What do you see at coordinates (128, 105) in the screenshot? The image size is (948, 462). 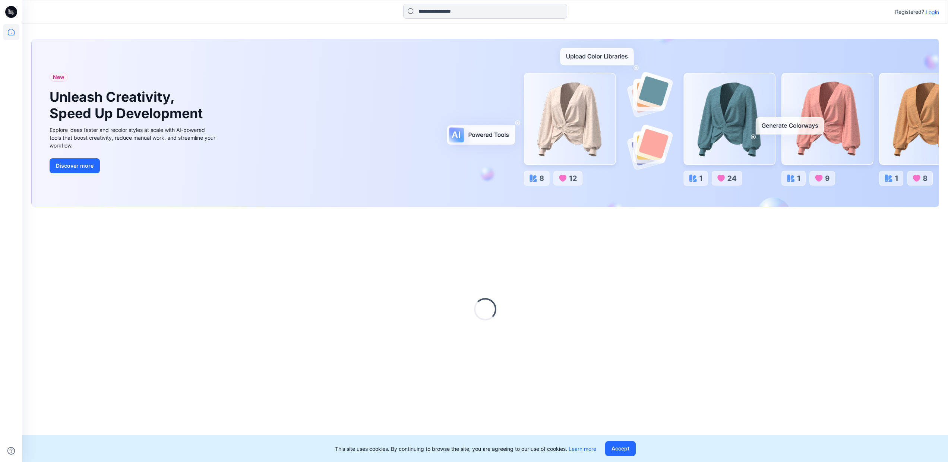 I see `h1: Unleash Creativity, Speed Up Development` at bounding box center [128, 105].